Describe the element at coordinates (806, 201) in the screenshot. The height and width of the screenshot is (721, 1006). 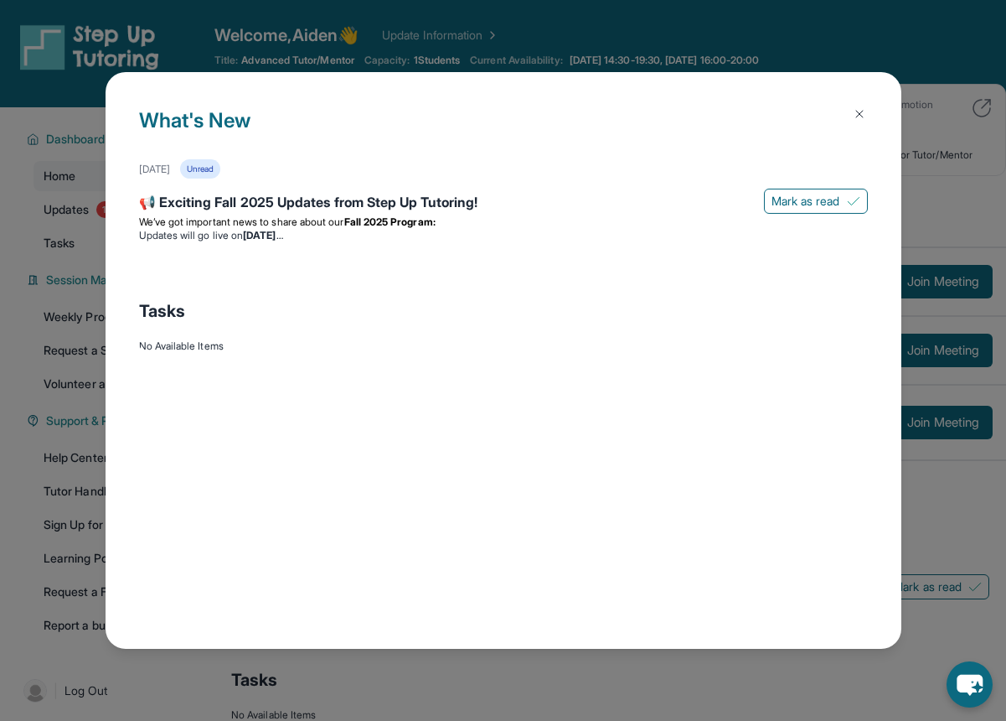
I see `span: Mark as read` at that location.